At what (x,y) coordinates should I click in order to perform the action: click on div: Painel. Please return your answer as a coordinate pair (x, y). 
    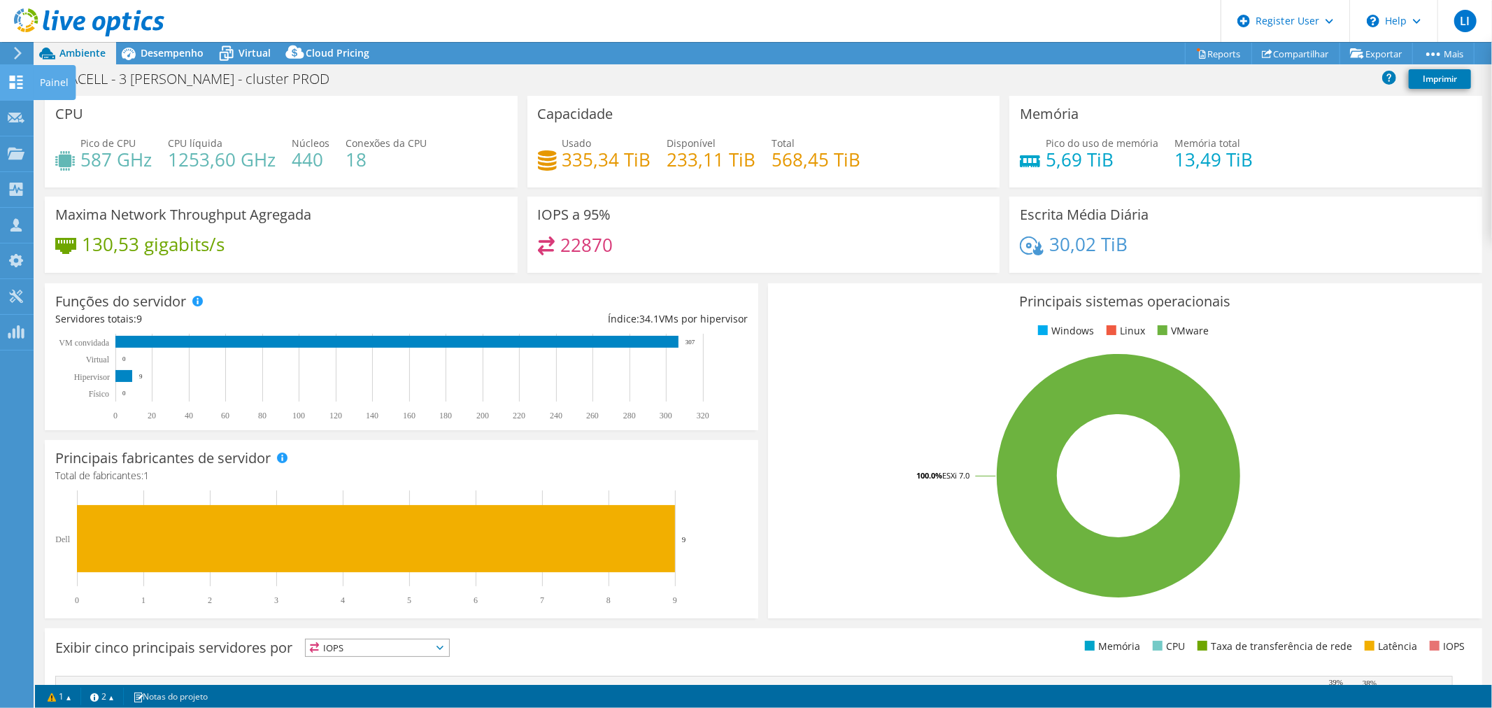
    Looking at the image, I should click on (54, 83).